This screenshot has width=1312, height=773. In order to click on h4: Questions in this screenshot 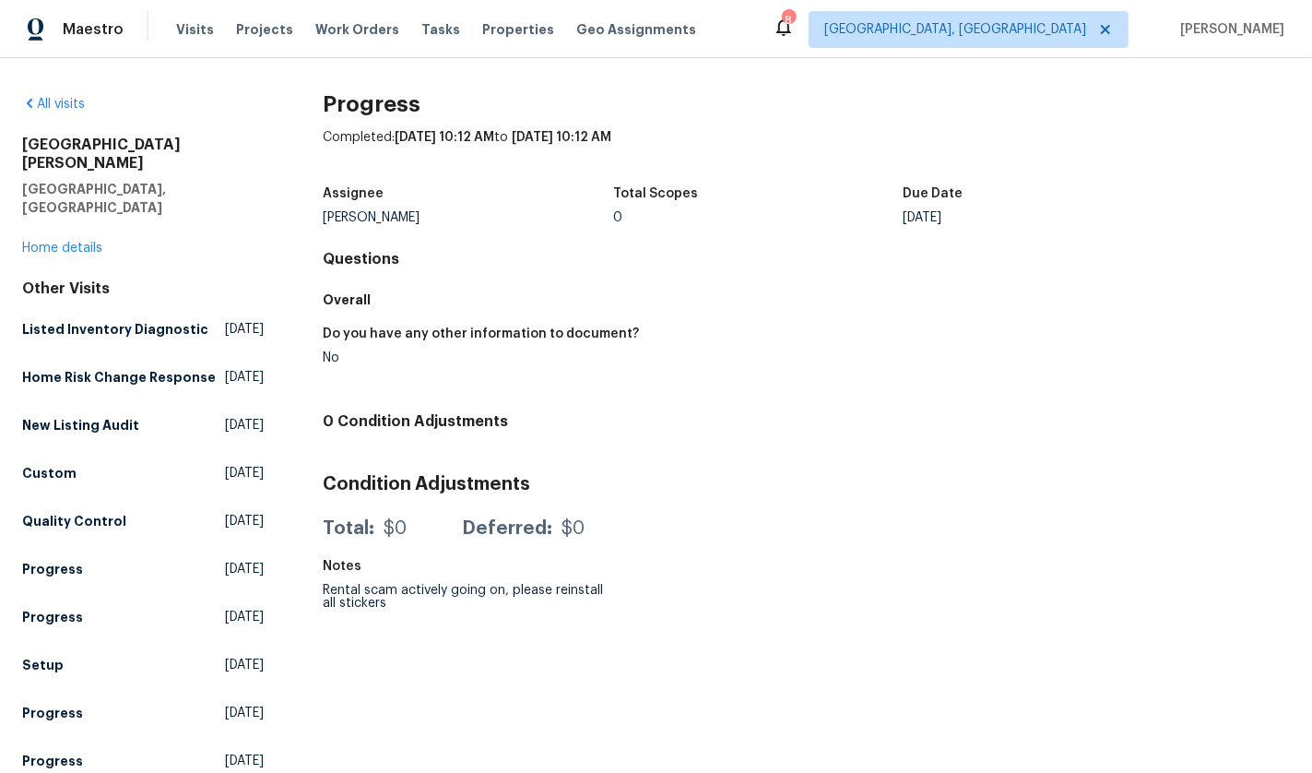, I will do `click(806, 259)`.